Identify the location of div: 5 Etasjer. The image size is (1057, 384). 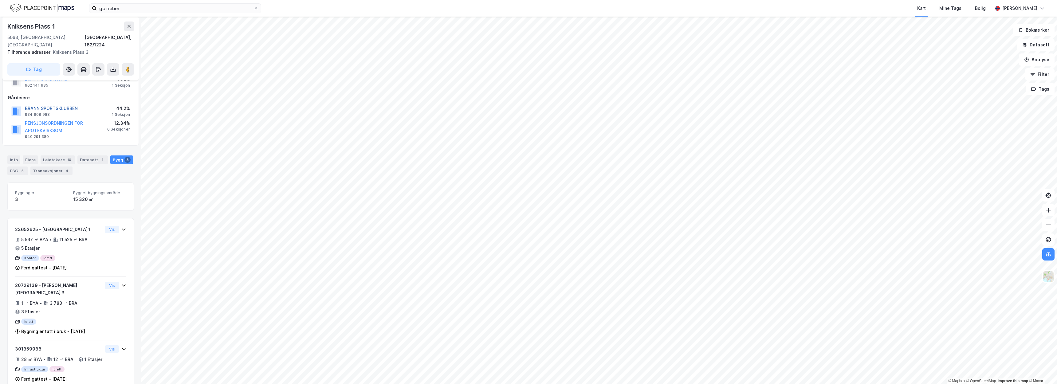
(30, 248).